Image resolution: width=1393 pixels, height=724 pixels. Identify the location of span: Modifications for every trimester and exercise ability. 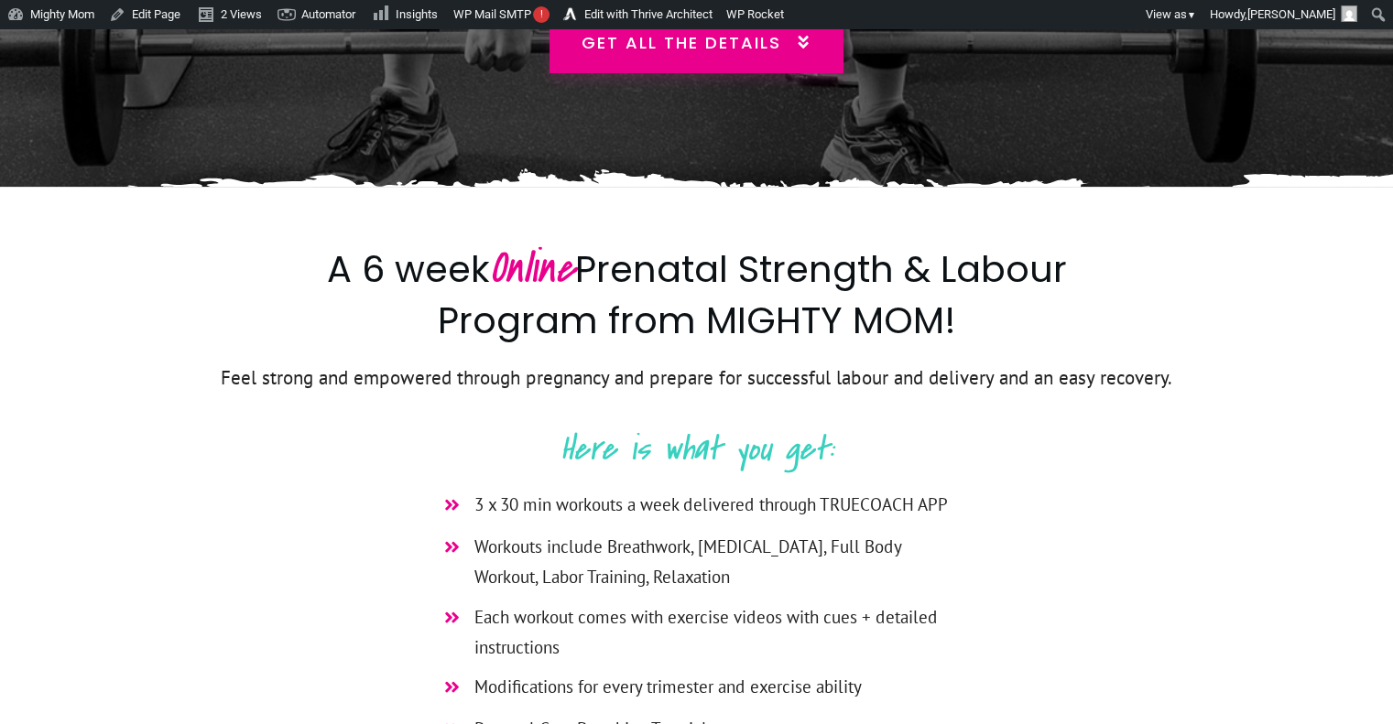
(668, 687).